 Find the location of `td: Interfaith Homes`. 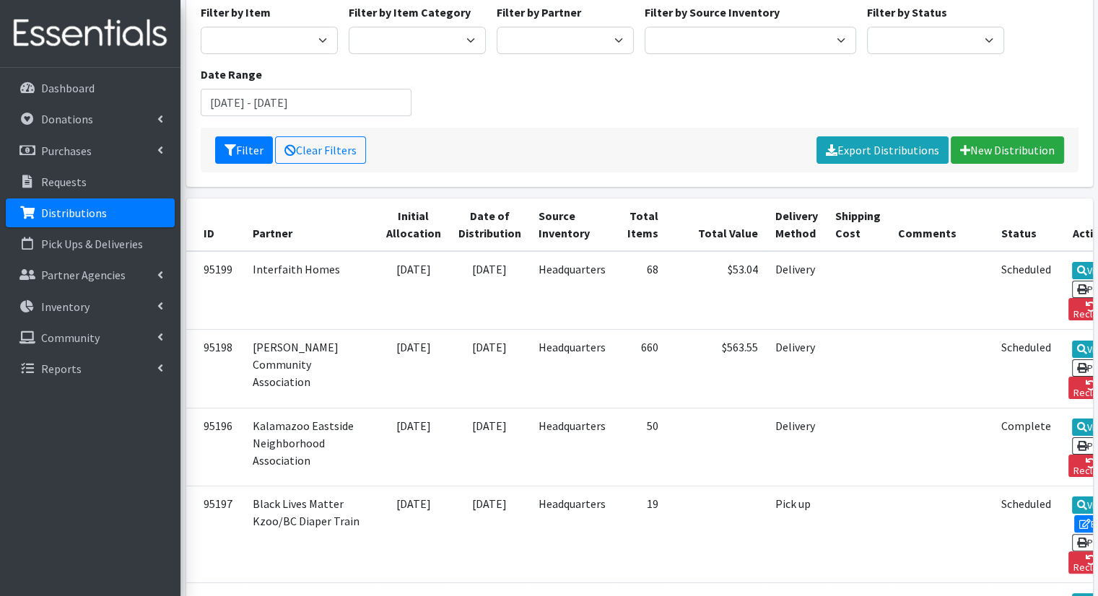

td: Interfaith Homes is located at coordinates (310, 290).